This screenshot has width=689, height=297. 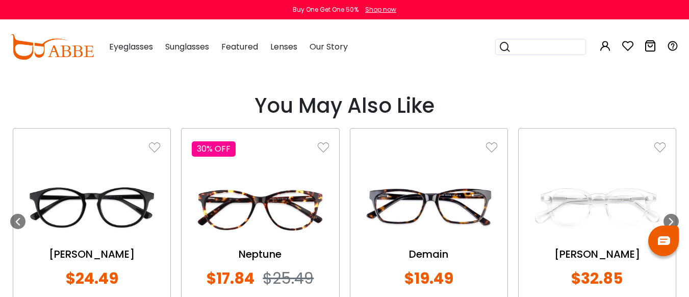 I want to click on span: Eyeglasses, so click(x=131, y=46).